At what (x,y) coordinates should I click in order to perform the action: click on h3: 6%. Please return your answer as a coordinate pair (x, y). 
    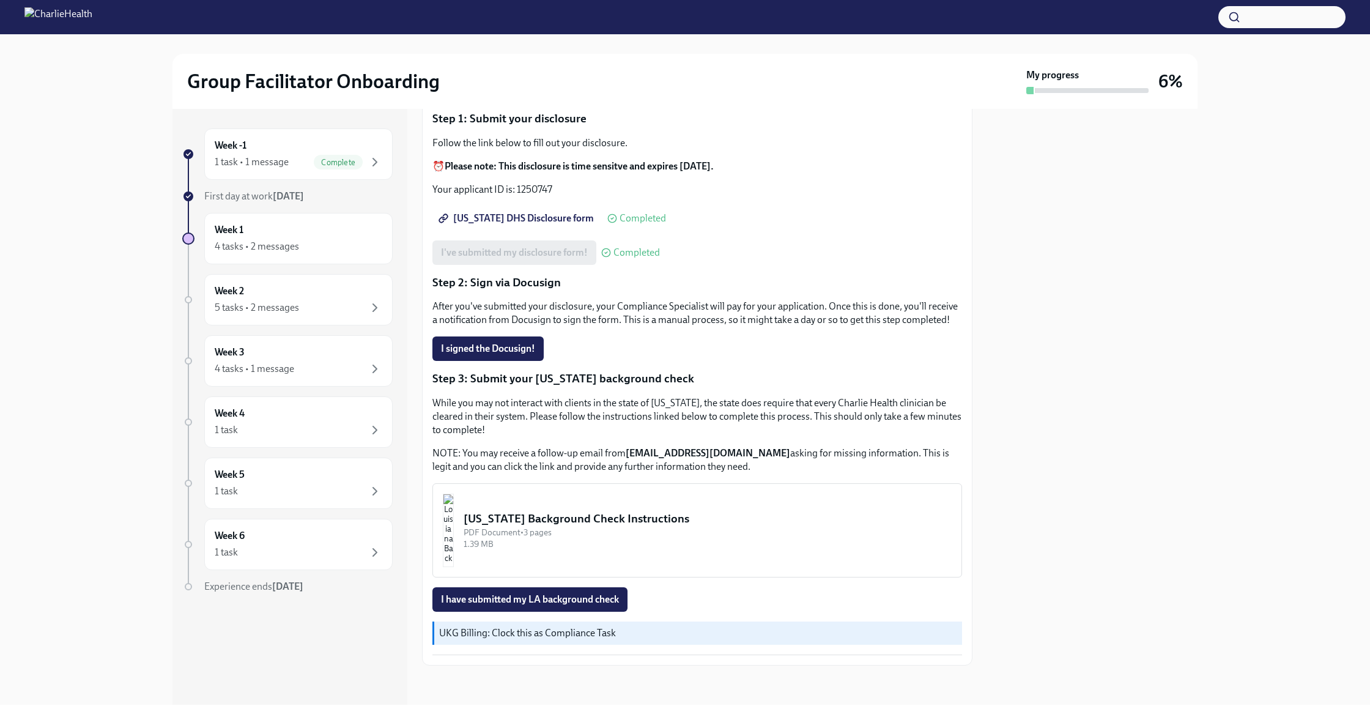
    Looking at the image, I should click on (1171, 81).